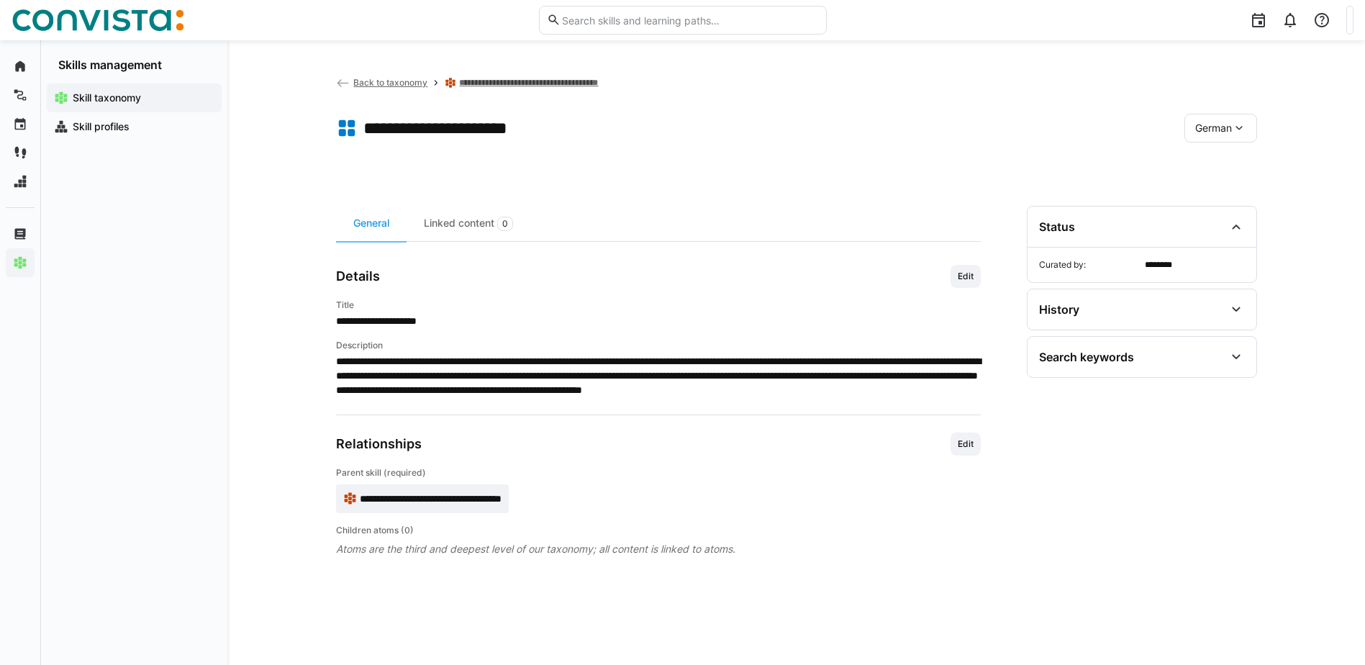 The width and height of the screenshot is (1365, 665). What do you see at coordinates (505, 224) in the screenshot?
I see `span: 0` at bounding box center [505, 224].